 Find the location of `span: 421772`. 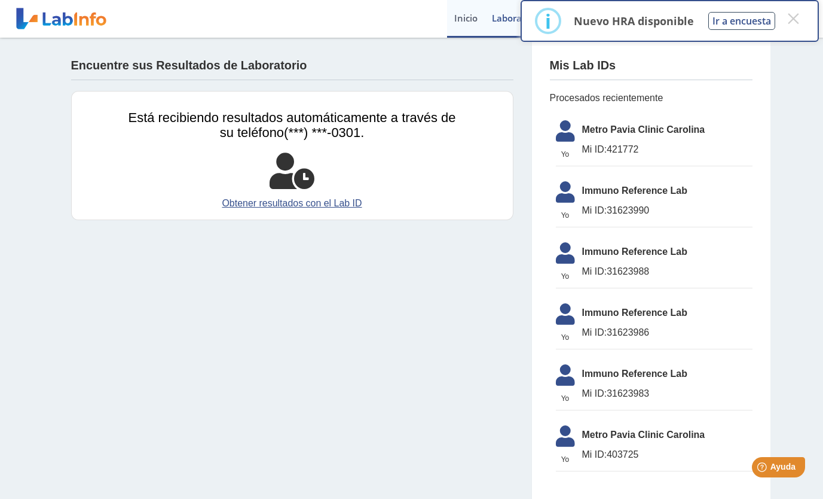

span: 421772 is located at coordinates (667, 149).